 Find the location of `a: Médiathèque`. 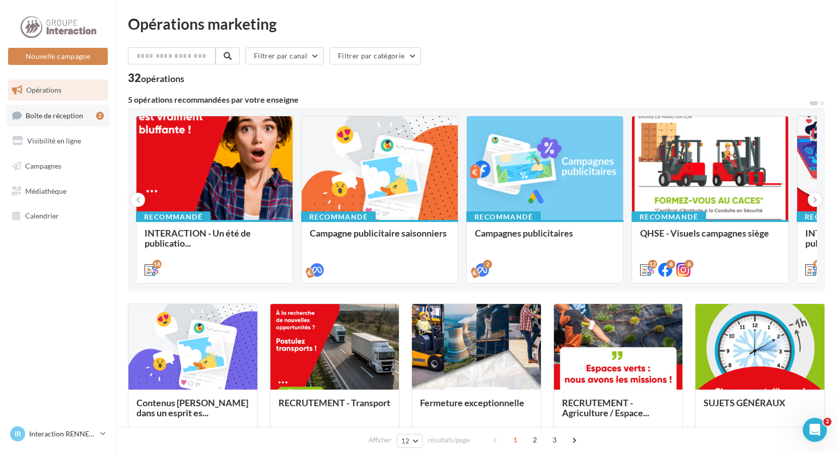

a: Médiathèque is located at coordinates (58, 191).